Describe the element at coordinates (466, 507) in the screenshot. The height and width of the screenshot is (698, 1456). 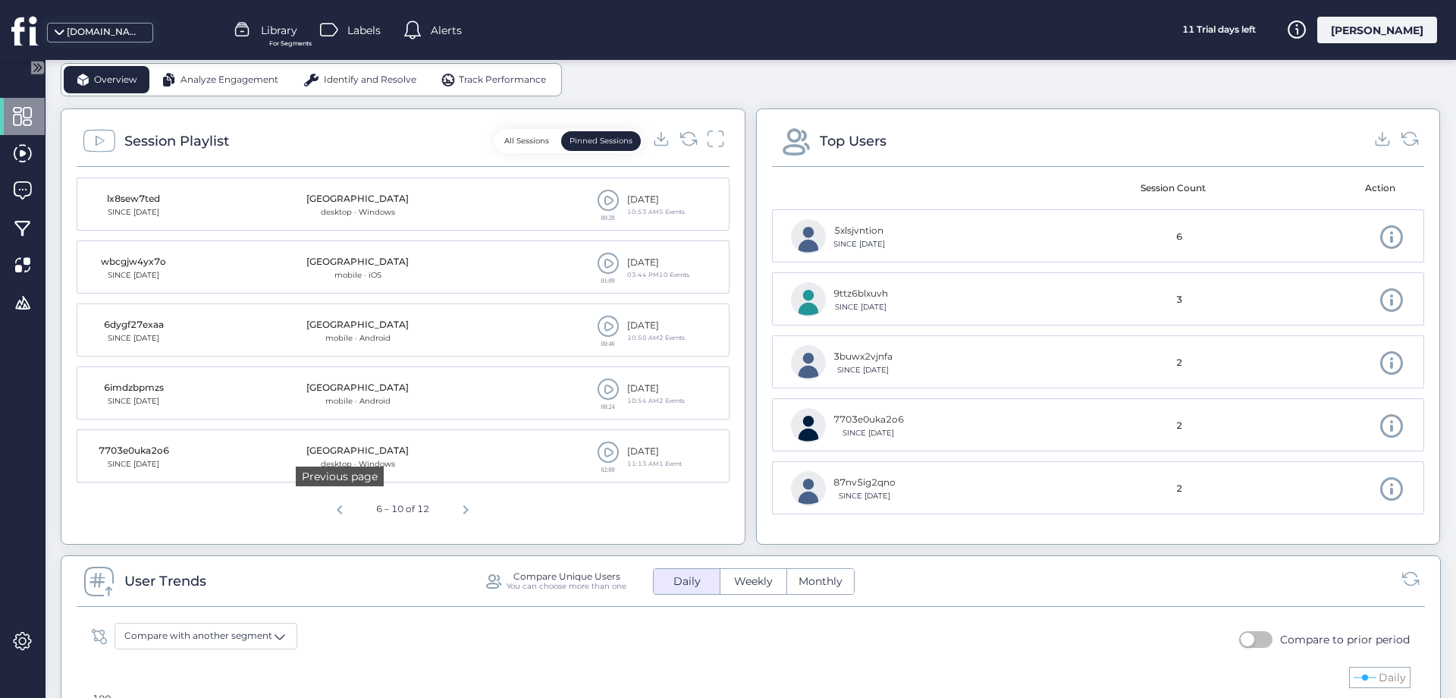
I see `button: Next page` at that location.